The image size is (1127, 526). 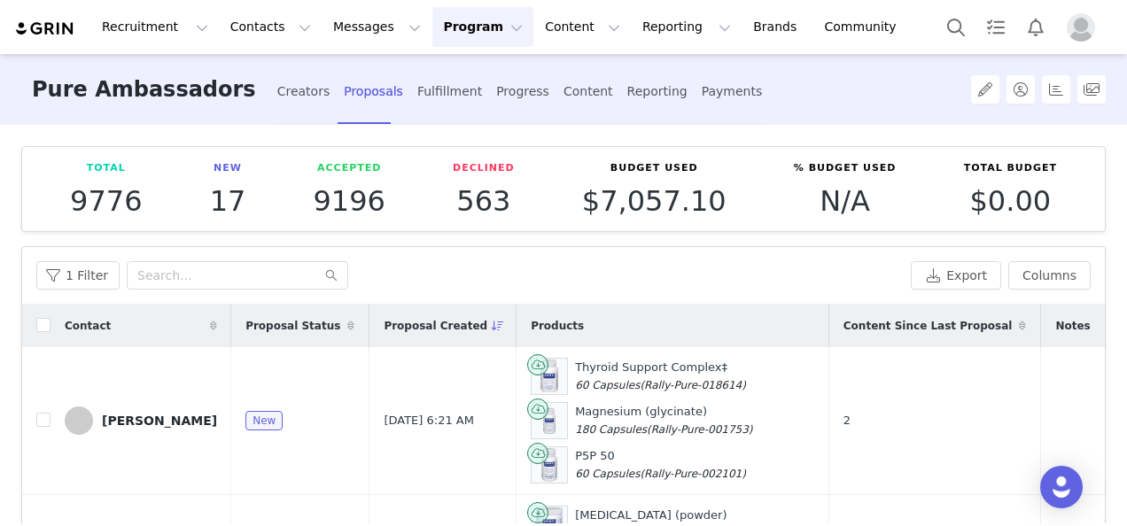 What do you see at coordinates (228, 168) in the screenshot?
I see `p: New` at bounding box center [228, 168].